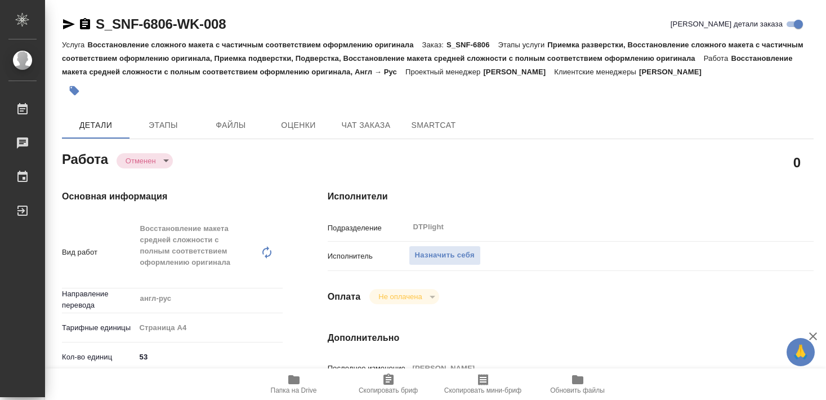  What do you see at coordinates (85, 24) in the screenshot?
I see `button: Скопировать ссылку` at bounding box center [85, 24].